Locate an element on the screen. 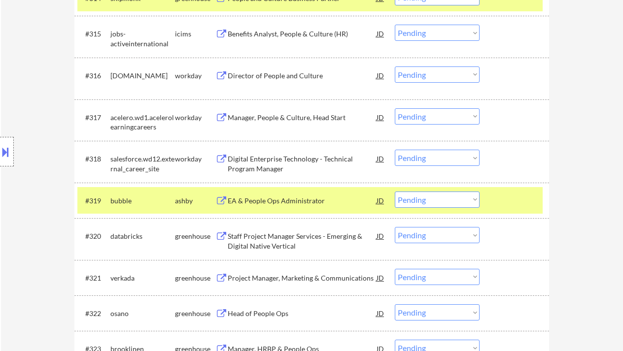  div: jobs-activeinternational is located at coordinates (142, 38).